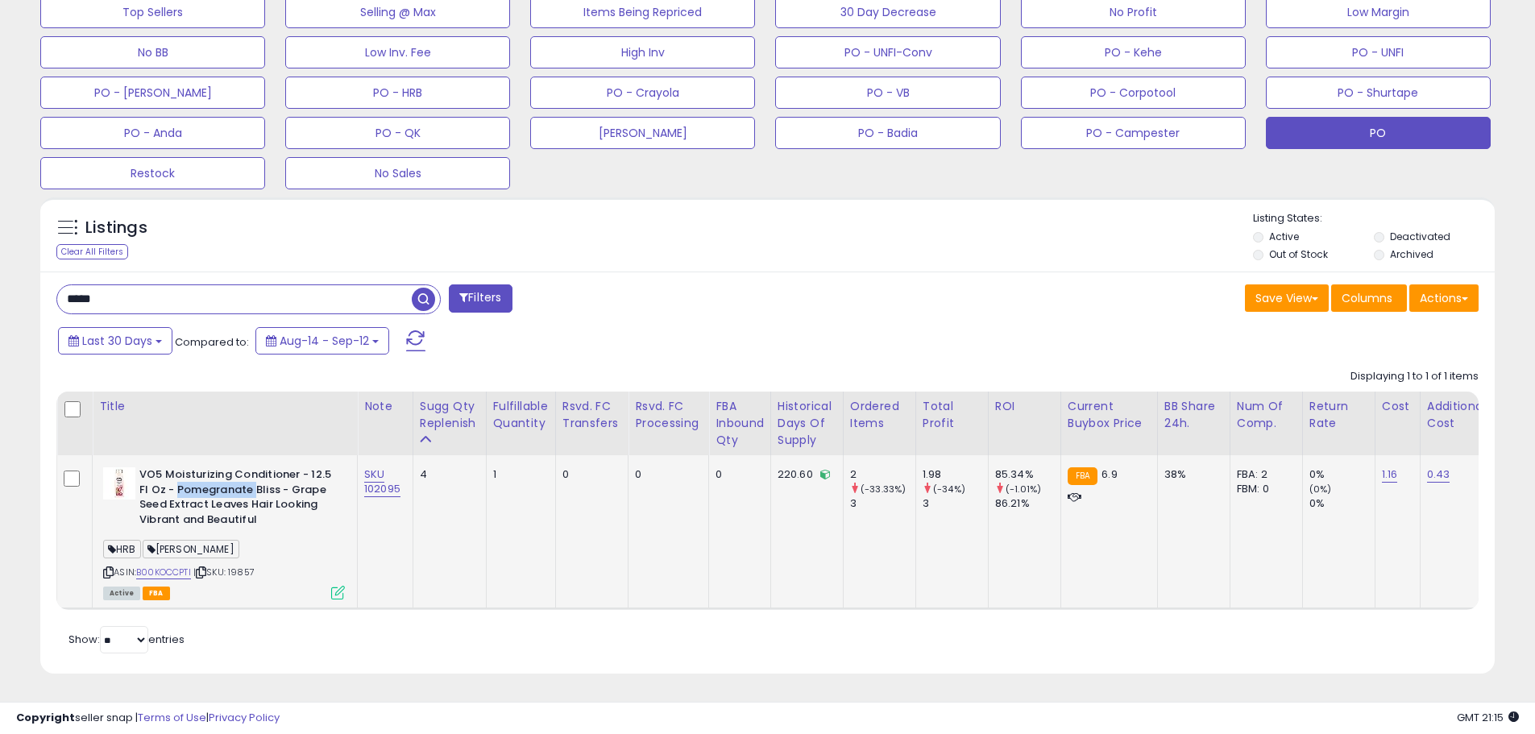 Image resolution: width=1535 pixels, height=734 pixels. Describe the element at coordinates (1024, 406) in the screenshot. I see `div: ROI` at that location.